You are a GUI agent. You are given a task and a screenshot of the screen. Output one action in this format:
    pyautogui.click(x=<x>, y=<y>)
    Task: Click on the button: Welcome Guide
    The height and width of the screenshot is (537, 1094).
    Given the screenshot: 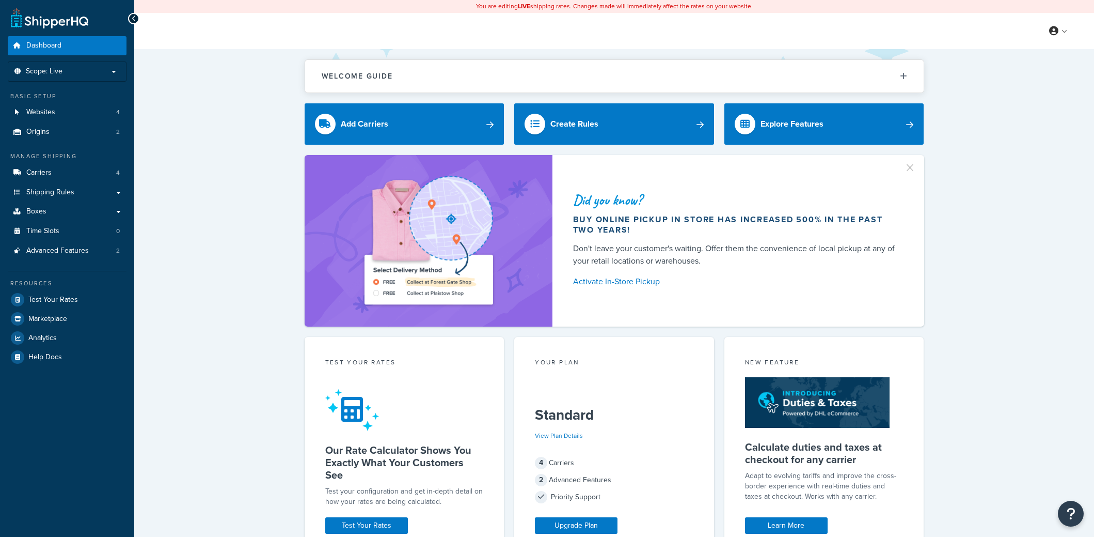 What is the action you would take?
    pyautogui.click(x=615, y=76)
    